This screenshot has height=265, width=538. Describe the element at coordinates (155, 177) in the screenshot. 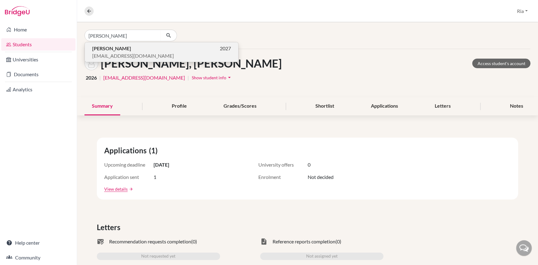

I see `span: 1` at that location.